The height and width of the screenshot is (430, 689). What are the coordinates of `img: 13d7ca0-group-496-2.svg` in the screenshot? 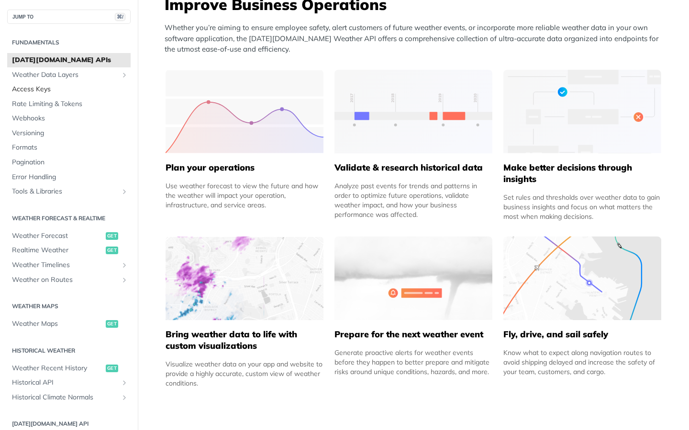 It's located at (413, 111).